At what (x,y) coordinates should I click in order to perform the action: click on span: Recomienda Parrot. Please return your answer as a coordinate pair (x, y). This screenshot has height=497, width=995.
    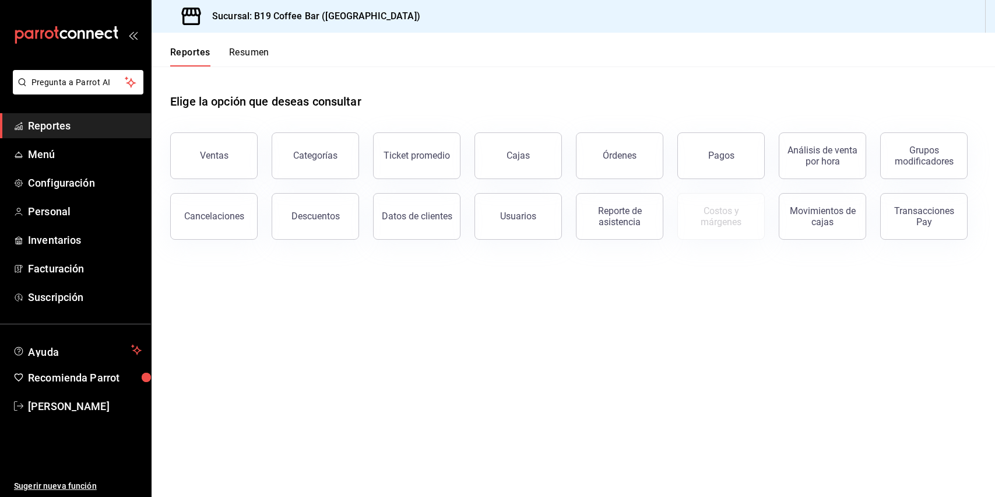
    Looking at the image, I should click on (85, 377).